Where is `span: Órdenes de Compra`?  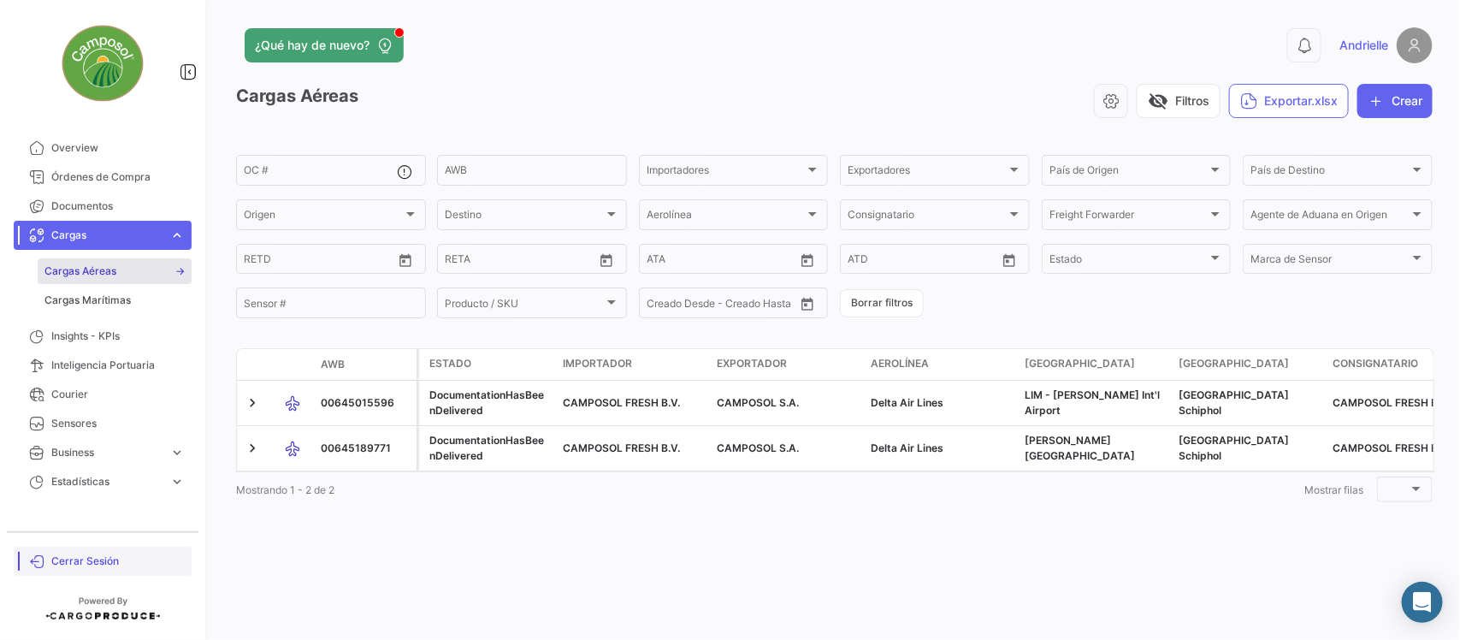 span: Órdenes de Compra is located at coordinates (118, 177).